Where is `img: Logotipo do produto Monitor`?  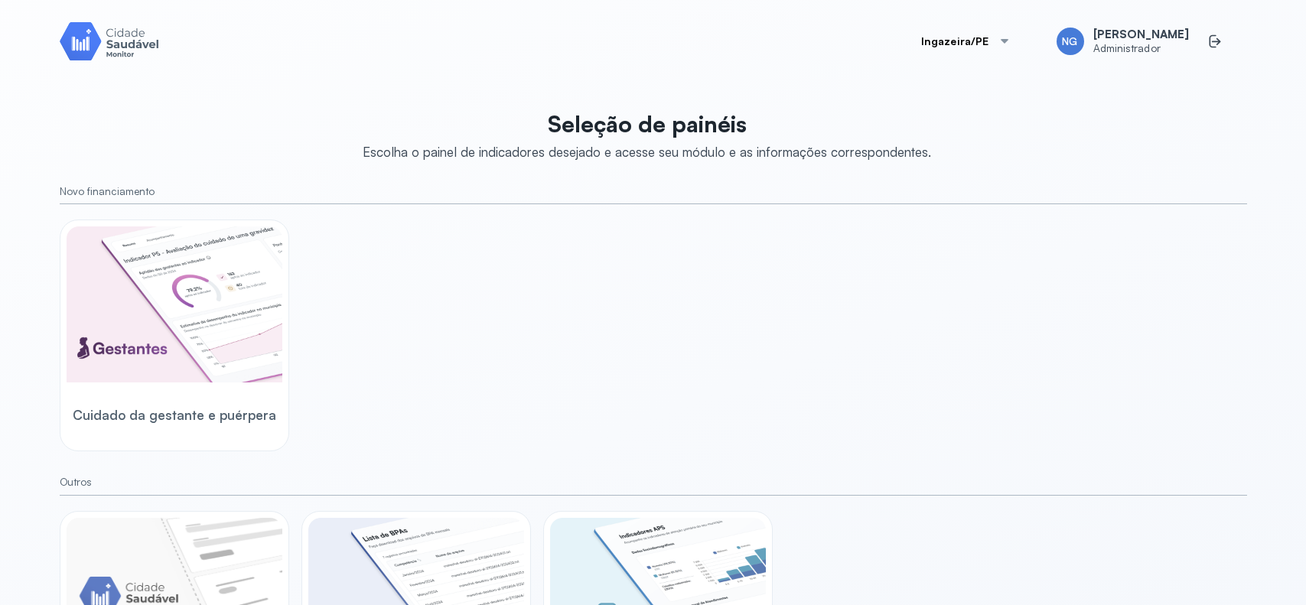
img: Logotipo do produto Monitor is located at coordinates (109, 41).